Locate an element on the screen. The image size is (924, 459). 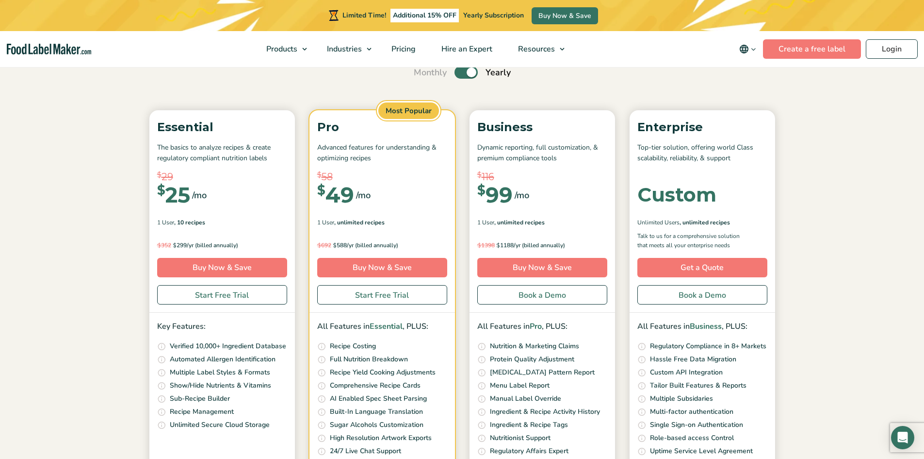
a: Resources is located at coordinates (538, 49).